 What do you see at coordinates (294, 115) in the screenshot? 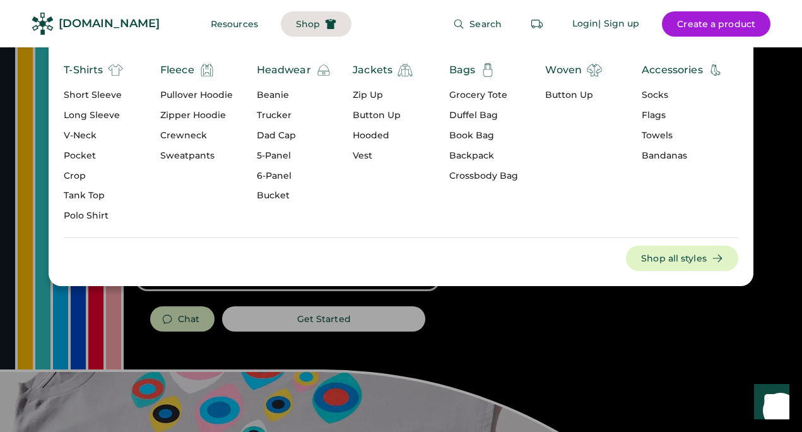
I see `div: Trucker` at bounding box center [294, 115].